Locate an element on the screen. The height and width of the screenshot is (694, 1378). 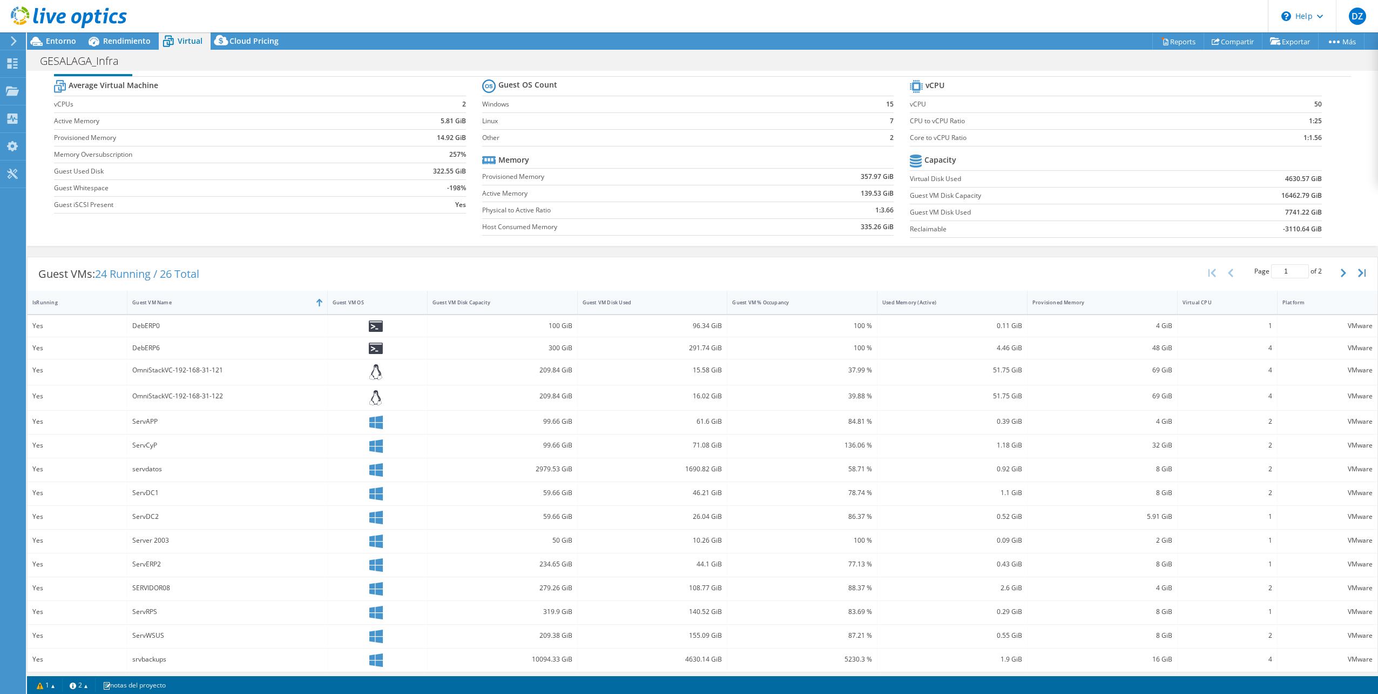
b: 15 is located at coordinates (890, 104).